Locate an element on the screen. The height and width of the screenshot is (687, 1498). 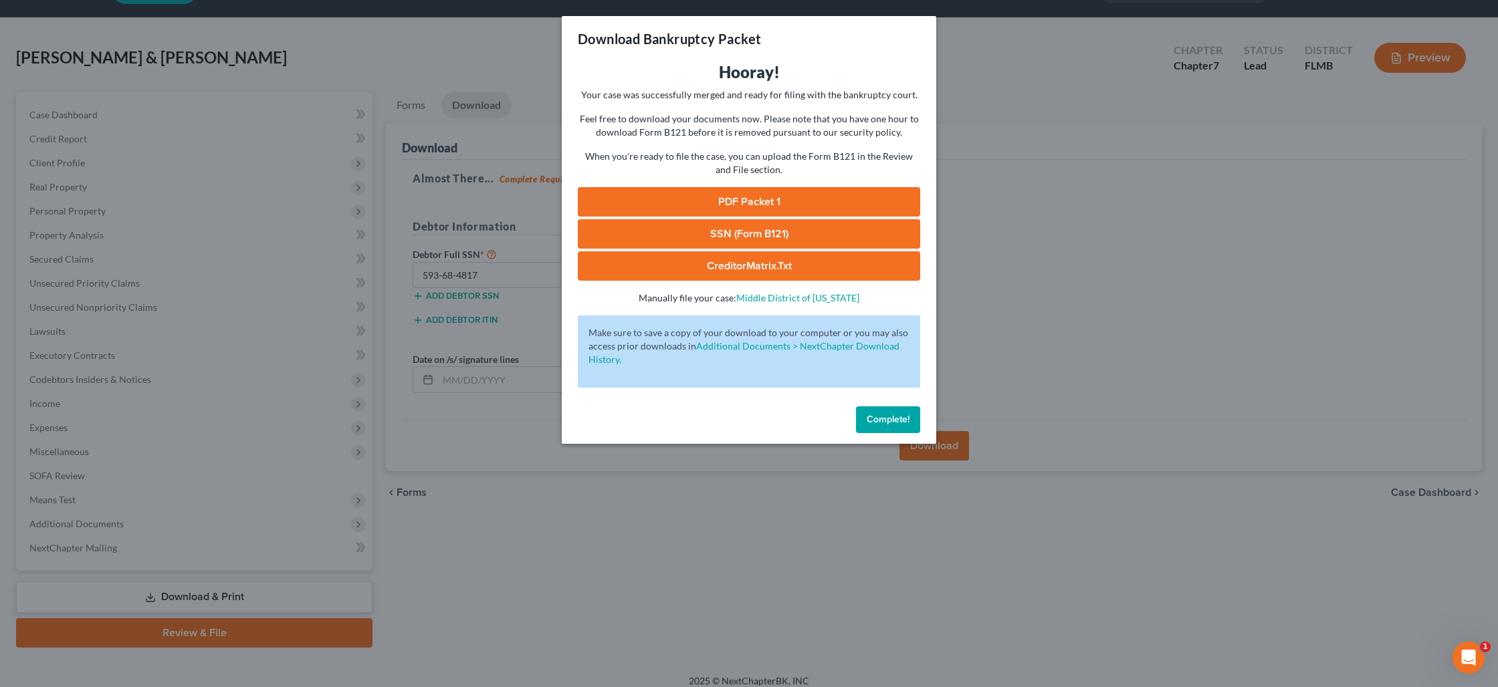
p: Your case was successfully merged and ready for filing with the bankruptcy court. is located at coordinates (749, 95).